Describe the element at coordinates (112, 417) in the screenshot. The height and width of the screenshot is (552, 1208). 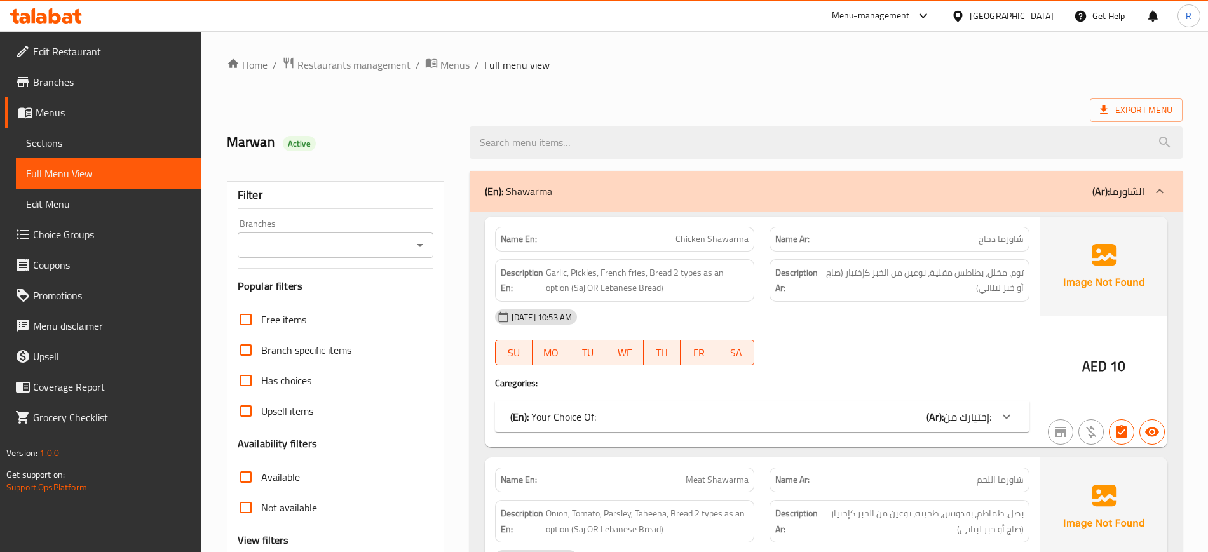
I see `span: Grocery Checklist` at that location.